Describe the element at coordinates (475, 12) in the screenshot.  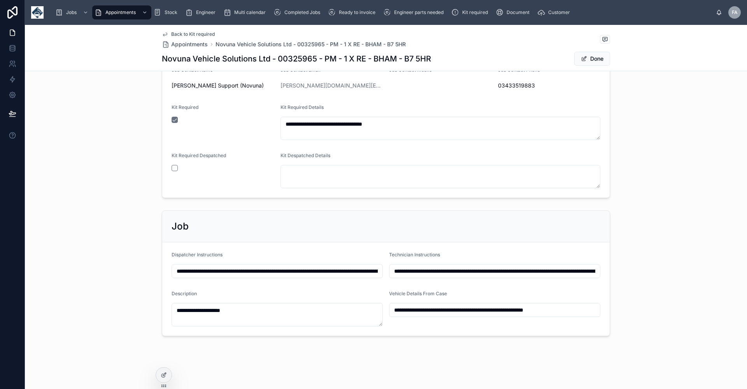
I see `span: Kit required` at that location.